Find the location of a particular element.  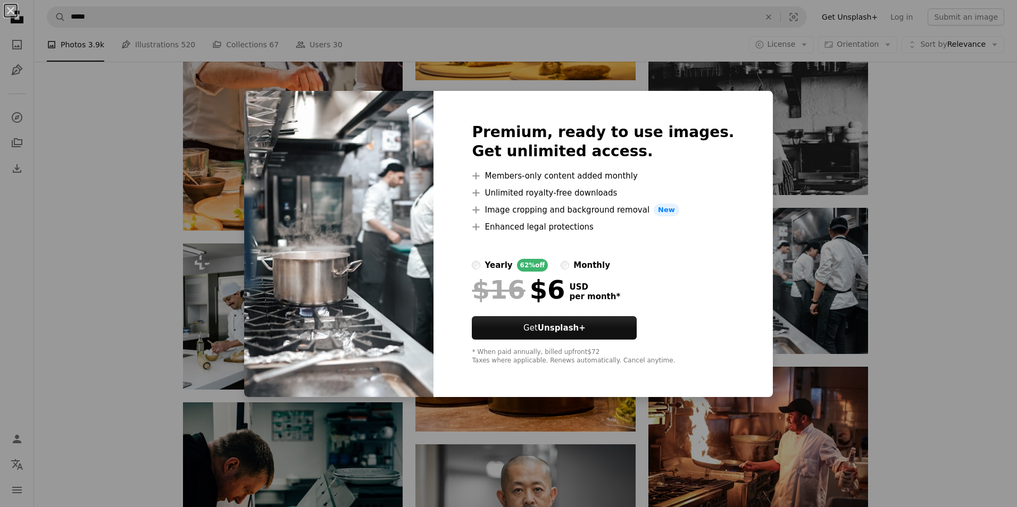

span: New is located at coordinates (667, 210).